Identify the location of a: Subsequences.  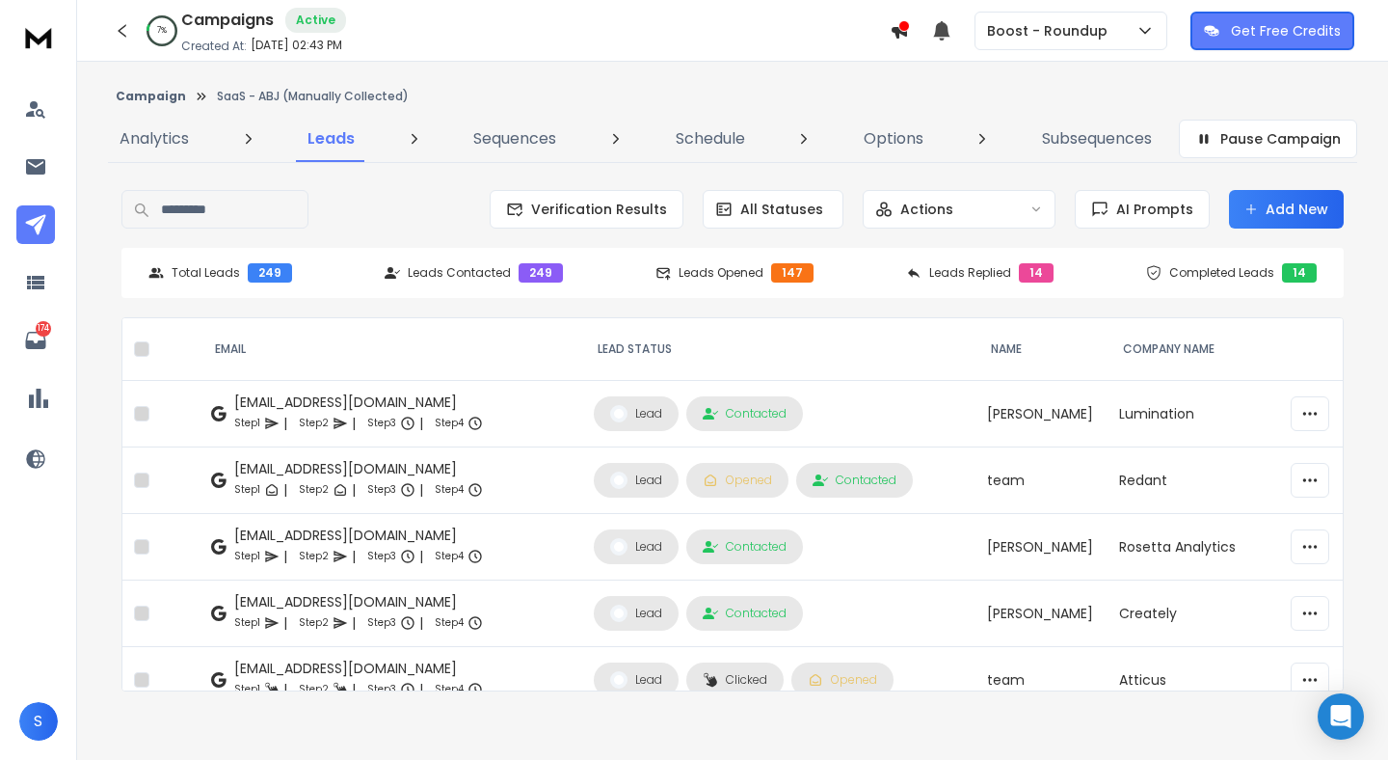
(1097, 139).